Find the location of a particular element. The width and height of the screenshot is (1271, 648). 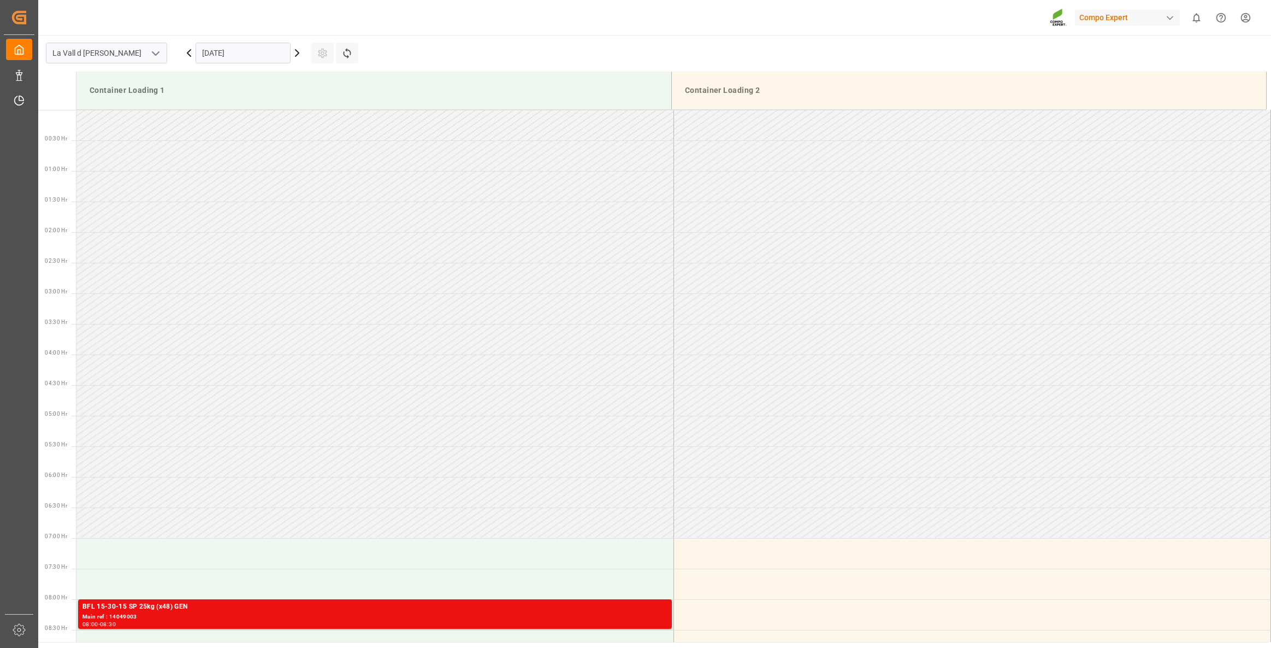

span: 07:00 Hr is located at coordinates (56, 536).